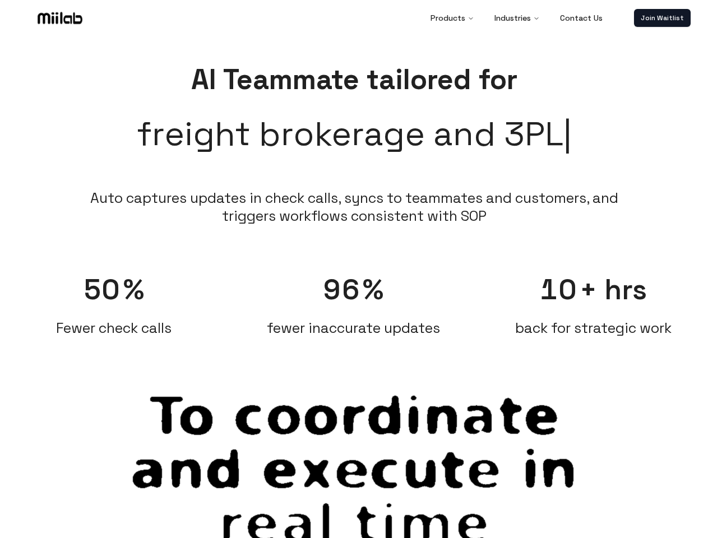  What do you see at coordinates (342, 290) in the screenshot?
I see `span: 96` at bounding box center [342, 290].